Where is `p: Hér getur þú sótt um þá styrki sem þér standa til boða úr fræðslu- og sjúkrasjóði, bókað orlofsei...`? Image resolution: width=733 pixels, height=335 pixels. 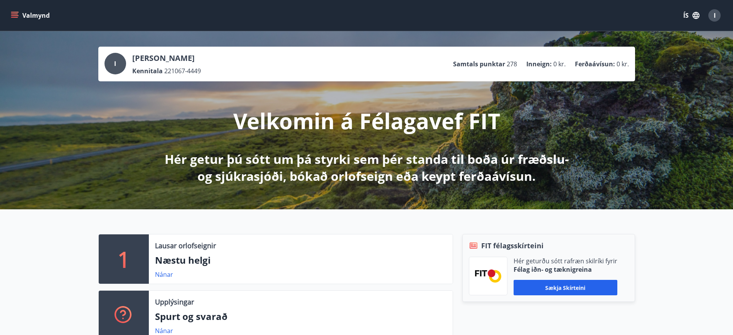
p: Hér getur þú sótt um þá styrki sem þér standa til boða úr fræðslu- og sjúkrasjóði, bókað orlofsei... is located at coordinates (367, 168).